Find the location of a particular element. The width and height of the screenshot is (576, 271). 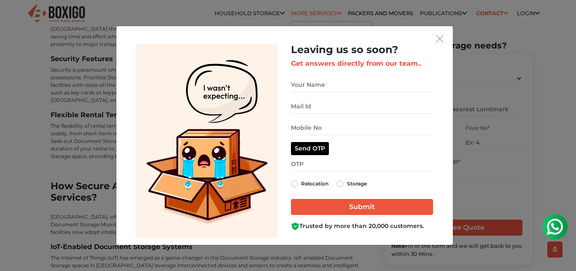

img: whatsapp-icon.svg is located at coordinates (17, 17).